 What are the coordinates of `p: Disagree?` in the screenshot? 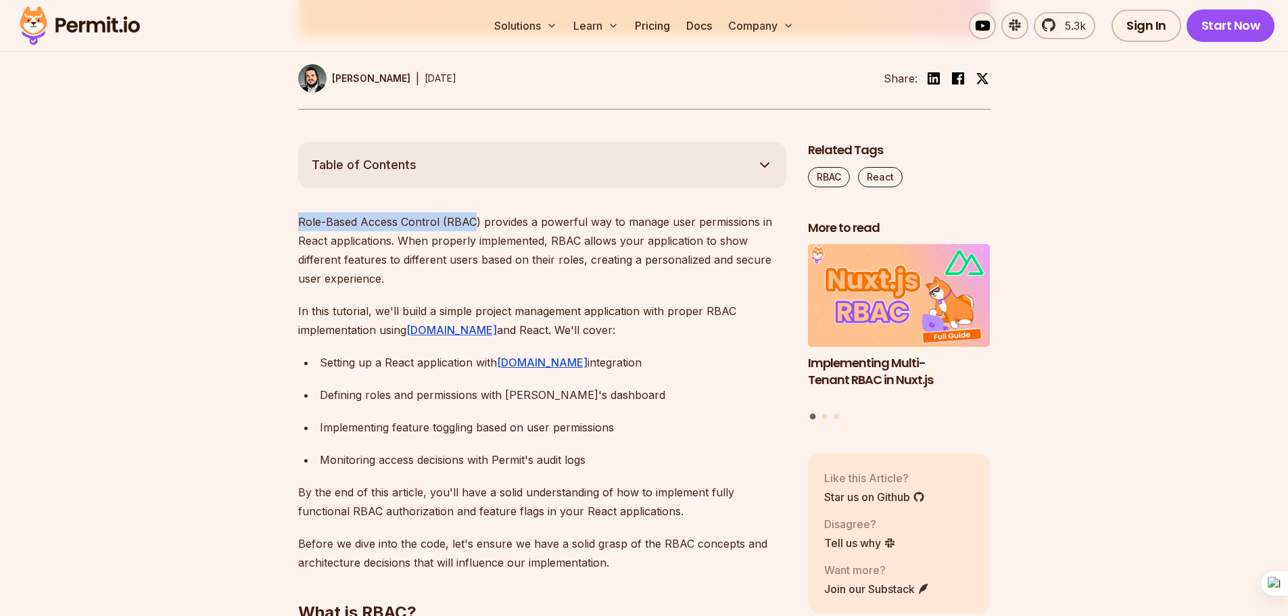 It's located at (860, 524).